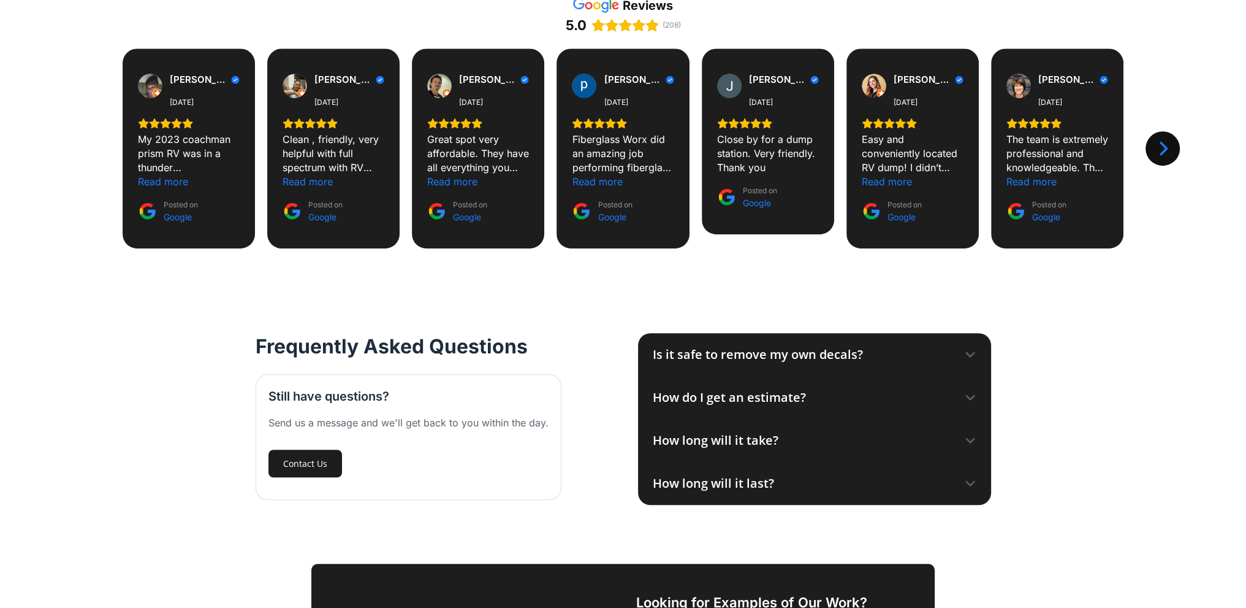 The height and width of the screenshot is (608, 1246). What do you see at coordinates (329, 396) in the screenshot?
I see `h3: Still have questions?` at bounding box center [329, 396].